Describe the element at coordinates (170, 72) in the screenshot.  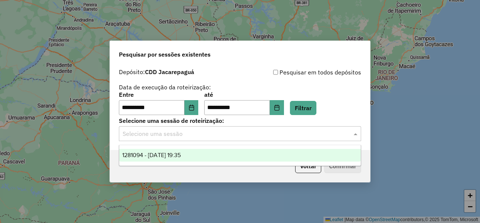
I see `strong: CDD Jacarepaguá` at that location.